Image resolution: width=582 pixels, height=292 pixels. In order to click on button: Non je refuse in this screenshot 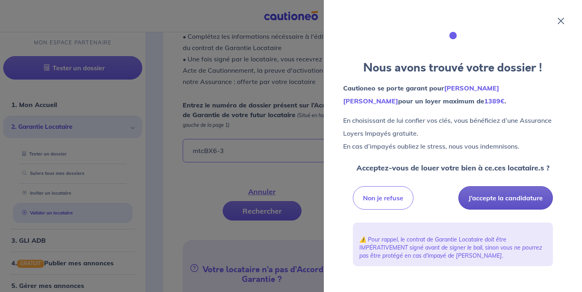, I will do `click(383, 198)`.